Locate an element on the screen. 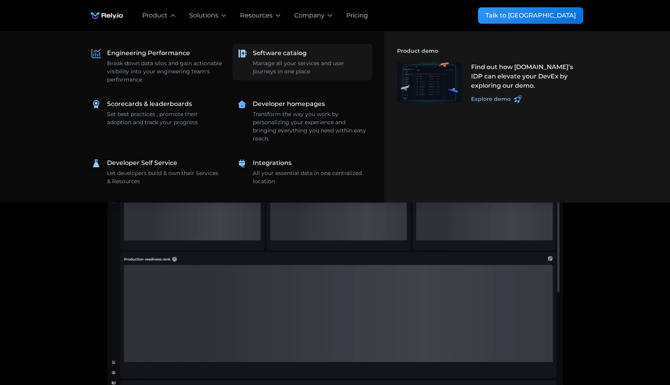 This screenshot has height=385, width=670. div: Break down data silos and gain actionable visibility into your engineering team's performance is located at coordinates (164, 71).